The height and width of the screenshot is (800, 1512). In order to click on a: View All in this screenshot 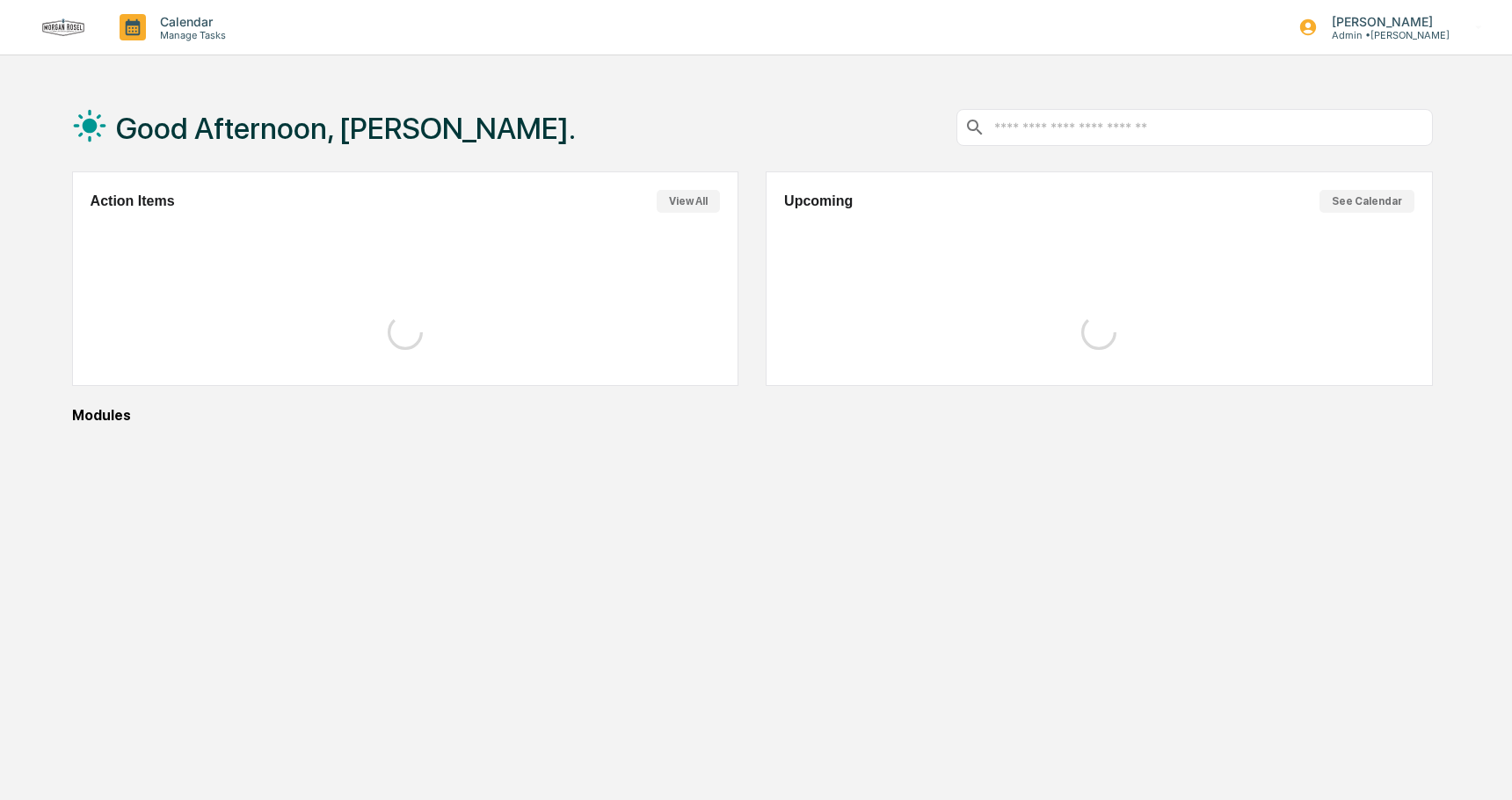, I will do `click(688, 202)`.